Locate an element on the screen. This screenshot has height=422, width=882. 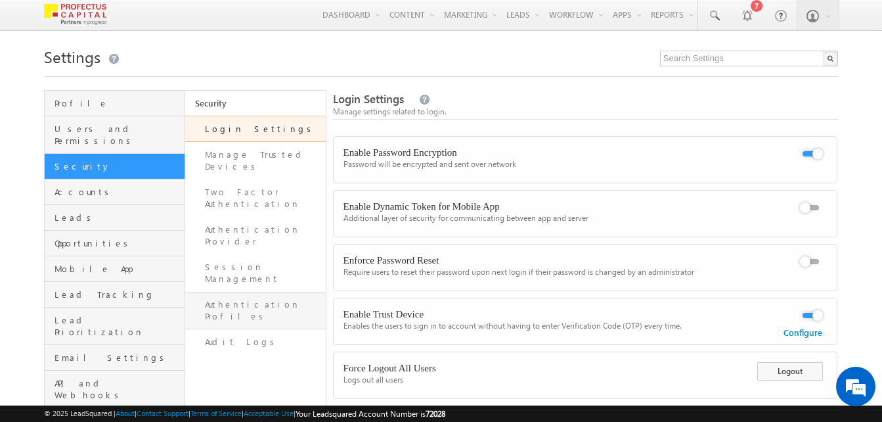
div: Force Logout All Users is located at coordinates (552, 368).